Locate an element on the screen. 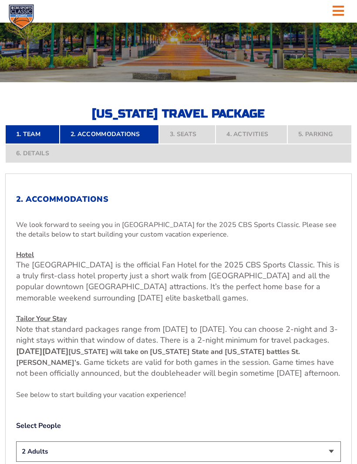 This screenshot has height=464, width=357. a: 1. Team is located at coordinates (32, 134).